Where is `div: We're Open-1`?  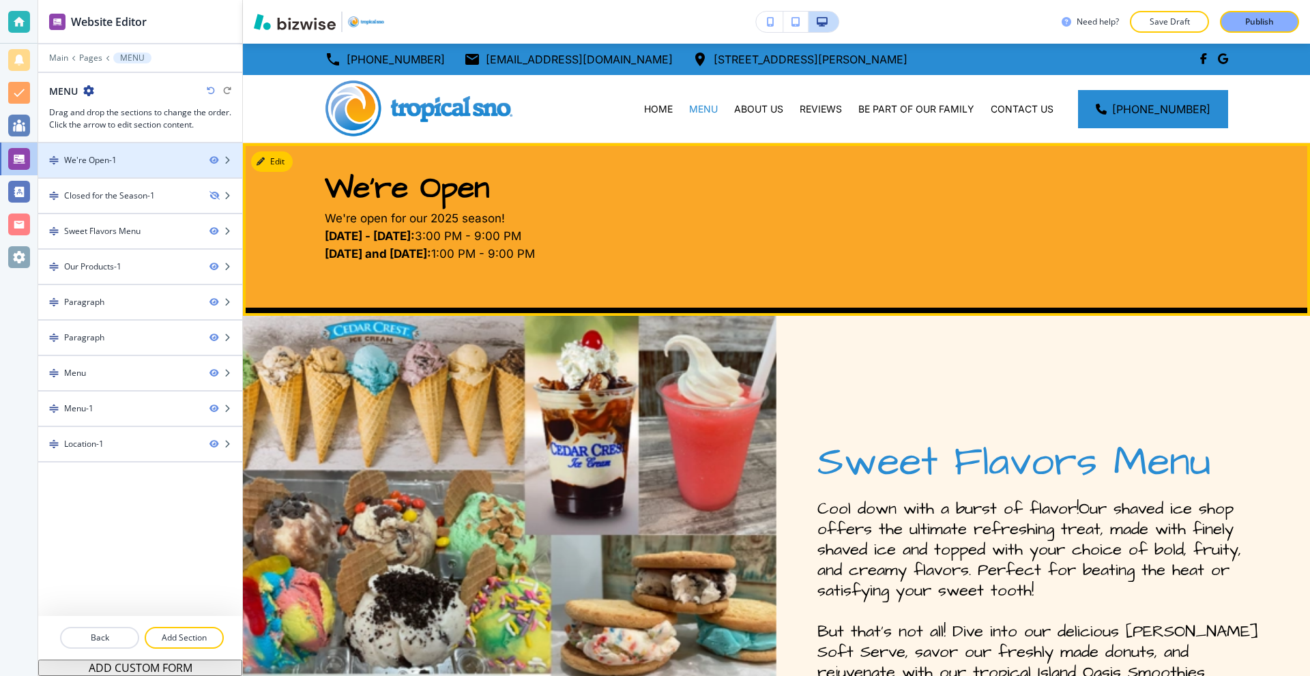
div: We're Open-1 is located at coordinates (90, 160).